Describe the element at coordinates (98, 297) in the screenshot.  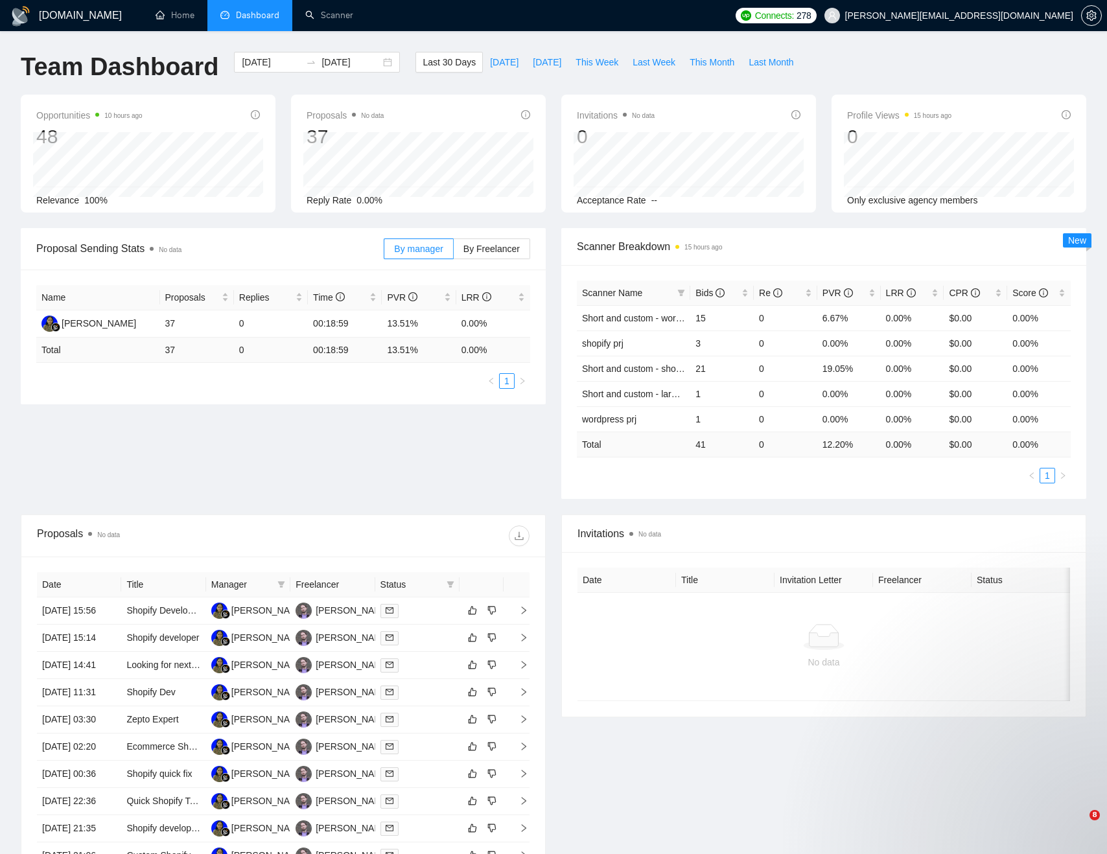
I see `th: Name` at that location.